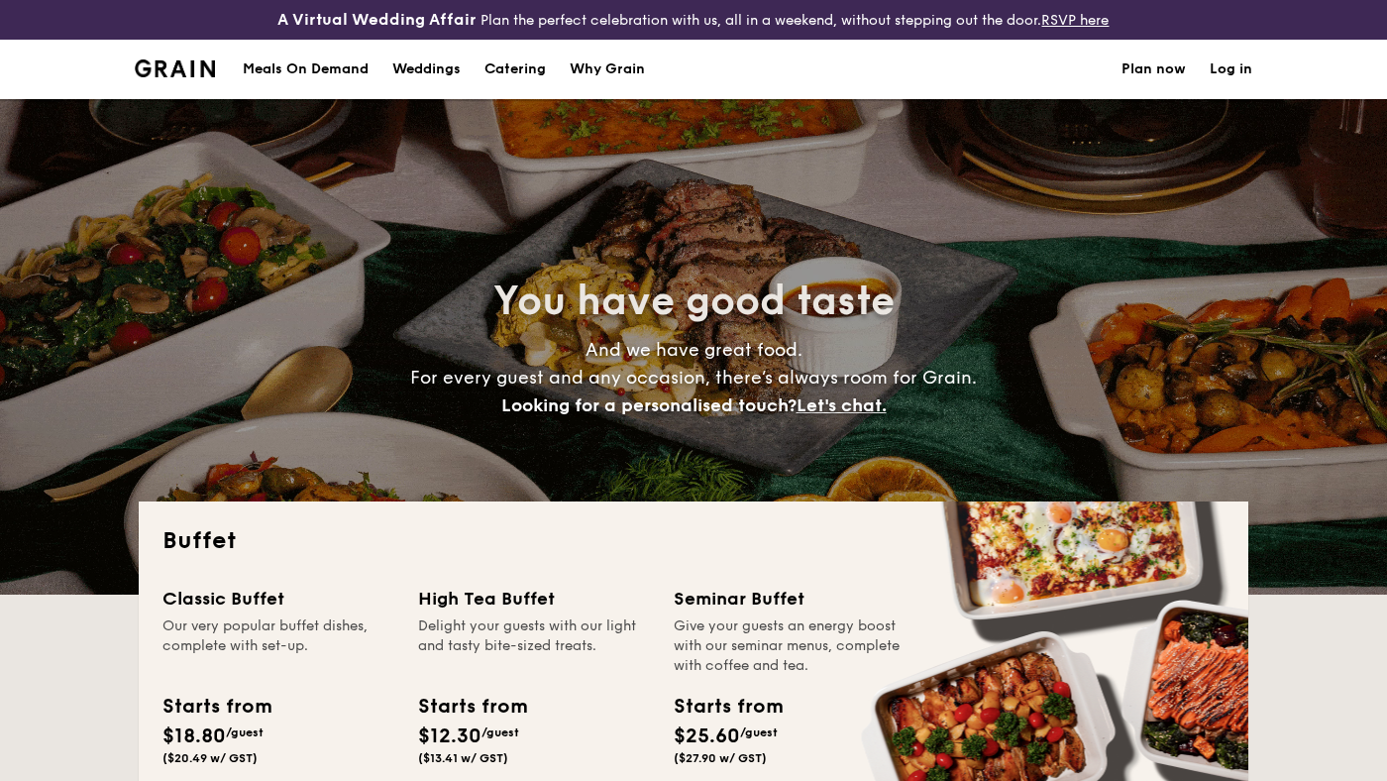 Image resolution: width=1387 pixels, height=781 pixels. Describe the element at coordinates (305, 69) in the screenshot. I see `a: Meals On Demand` at that location.